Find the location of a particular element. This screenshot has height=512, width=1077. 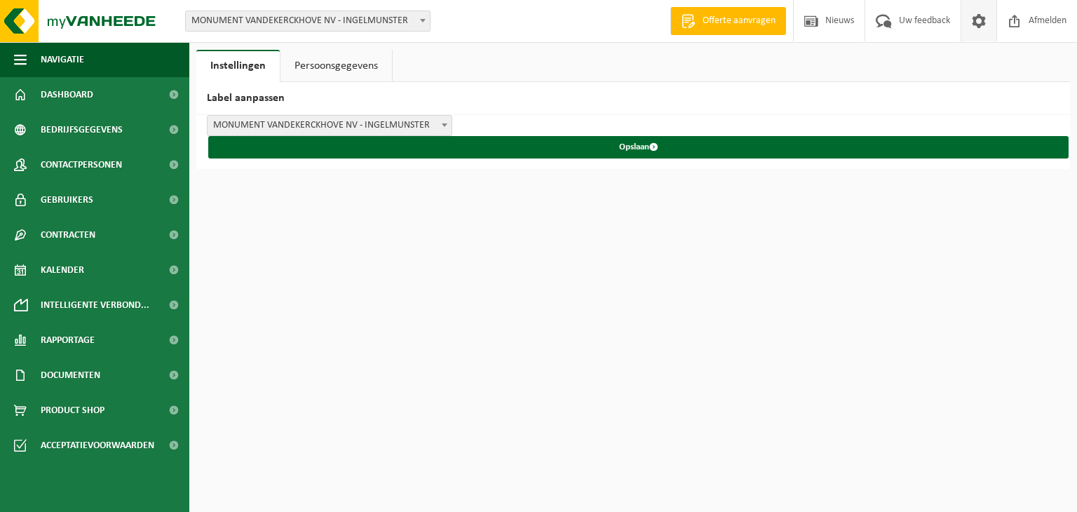

span: Dashboard is located at coordinates (67, 95).